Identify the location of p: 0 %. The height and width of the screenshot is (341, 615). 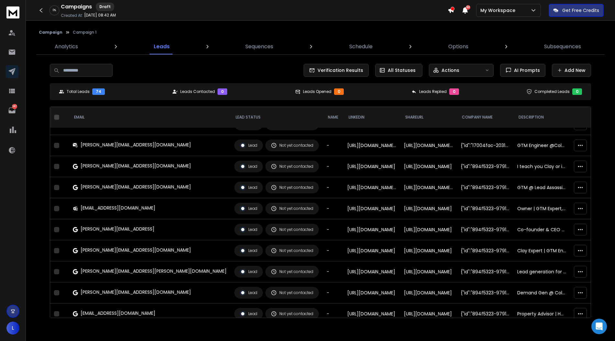
(54, 10).